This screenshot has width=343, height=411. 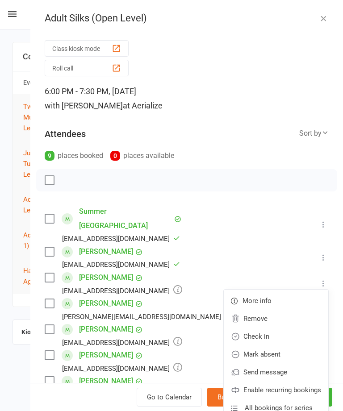 What do you see at coordinates (50, 156) in the screenshot?
I see `div: 9` at bounding box center [50, 156].